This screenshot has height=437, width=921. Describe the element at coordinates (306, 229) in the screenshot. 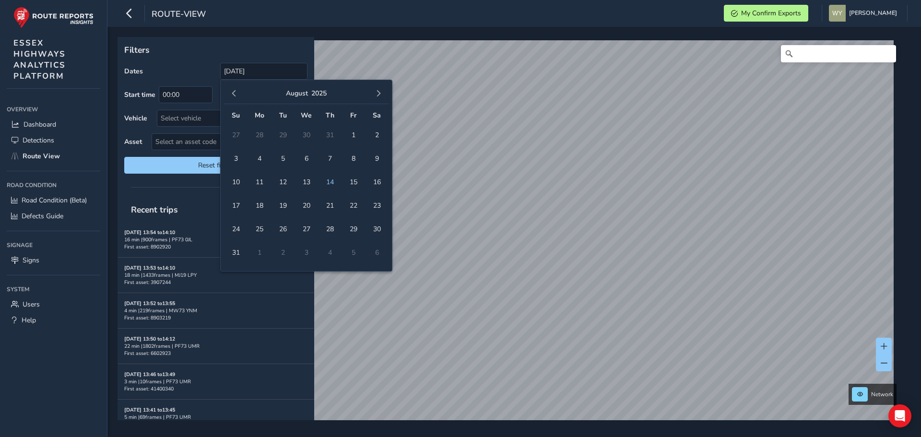

I see `span: 27` at that location.